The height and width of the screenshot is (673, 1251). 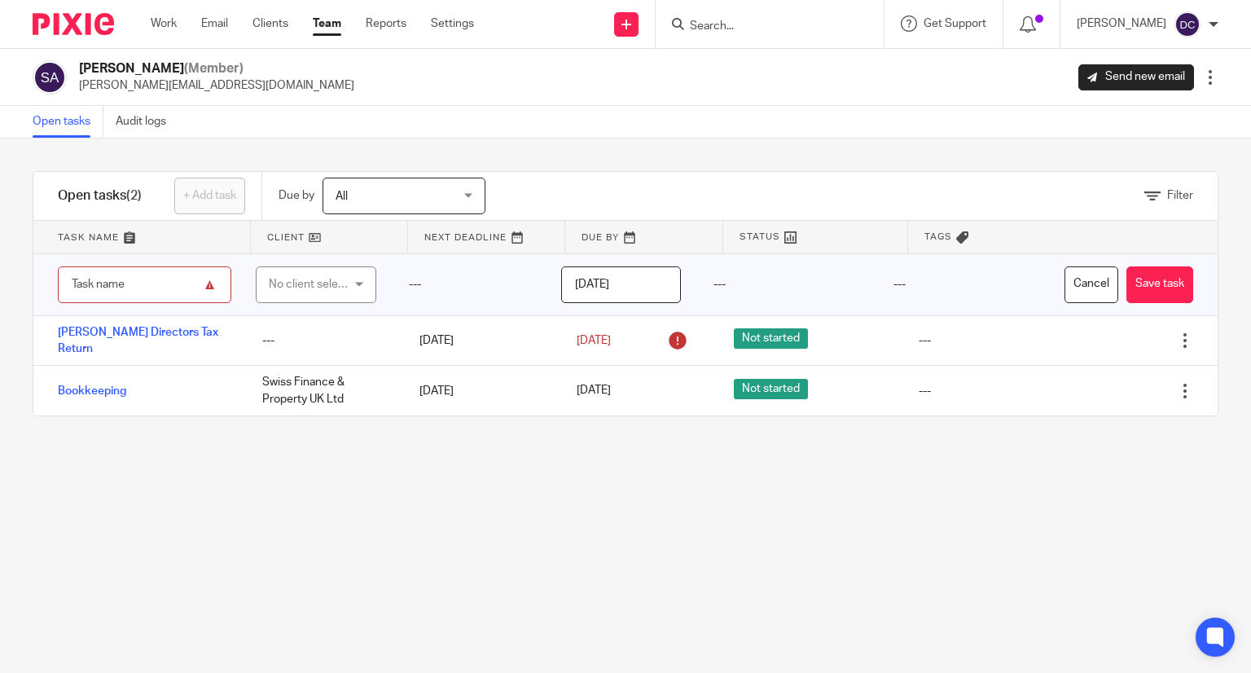 I want to click on a: Audit logs, so click(x=147, y=121).